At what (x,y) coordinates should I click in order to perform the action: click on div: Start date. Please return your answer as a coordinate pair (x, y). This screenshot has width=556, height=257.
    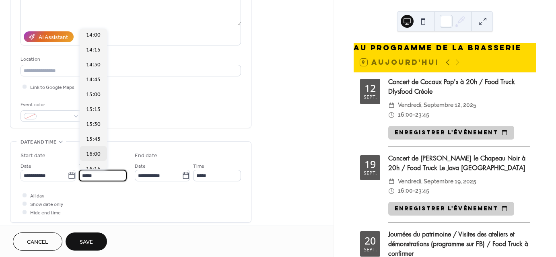
    Looking at the image, I should click on (33, 156).